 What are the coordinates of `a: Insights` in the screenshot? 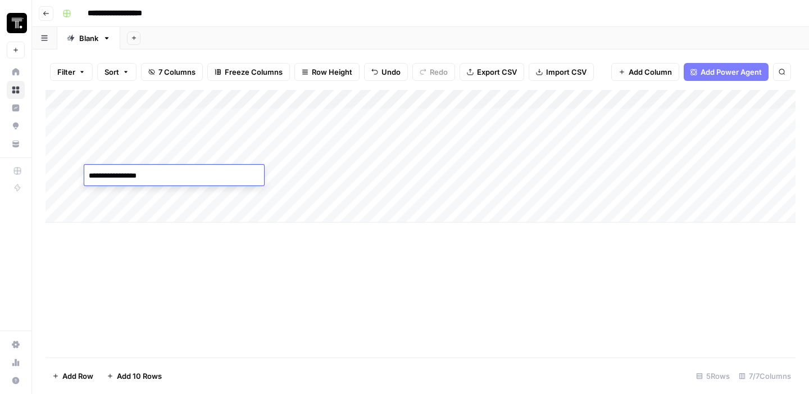 It's located at (16, 108).